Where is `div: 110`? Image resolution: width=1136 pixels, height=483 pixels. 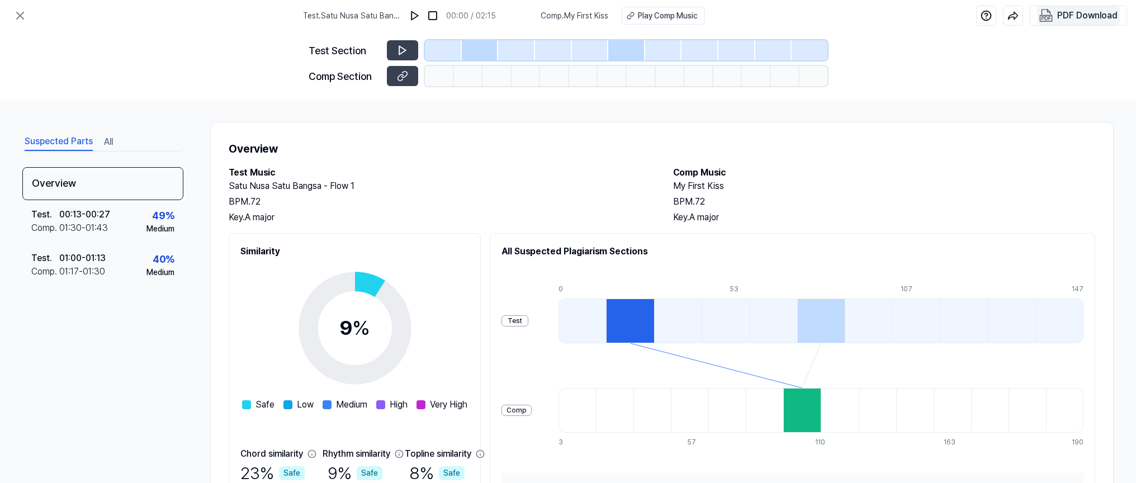 div: 110 is located at coordinates (834, 442).